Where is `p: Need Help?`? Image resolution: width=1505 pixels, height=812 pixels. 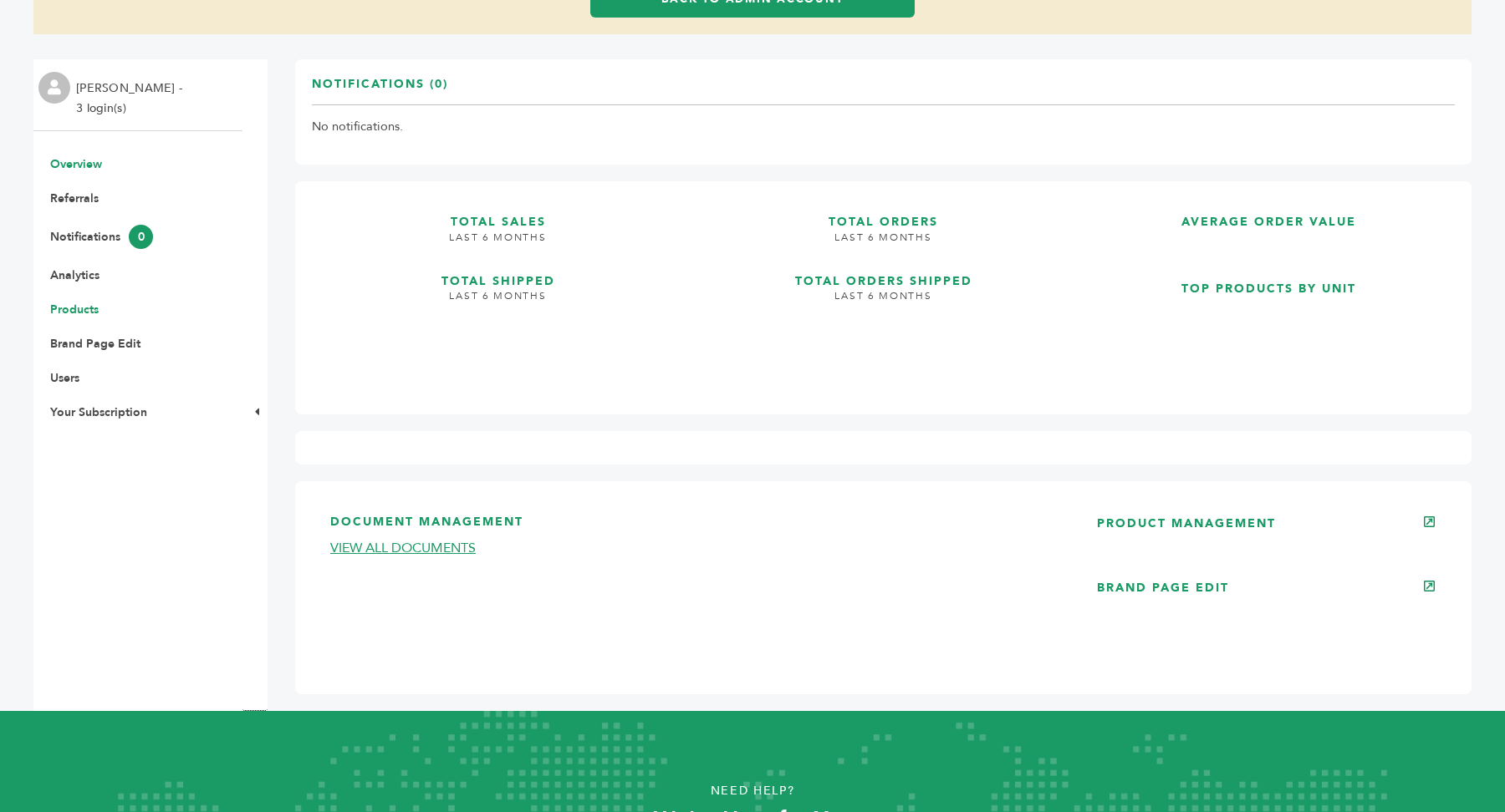 p: Need Help? is located at coordinates (752, 791).